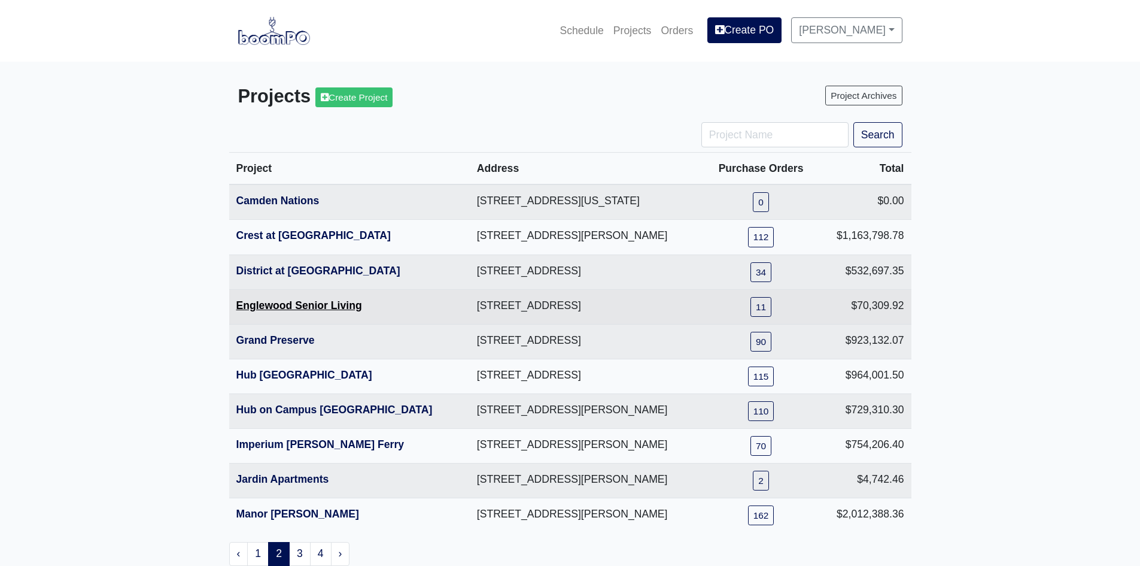 Image resolution: width=1140 pixels, height=566 pixels. I want to click on a: Projects, so click(633, 31).